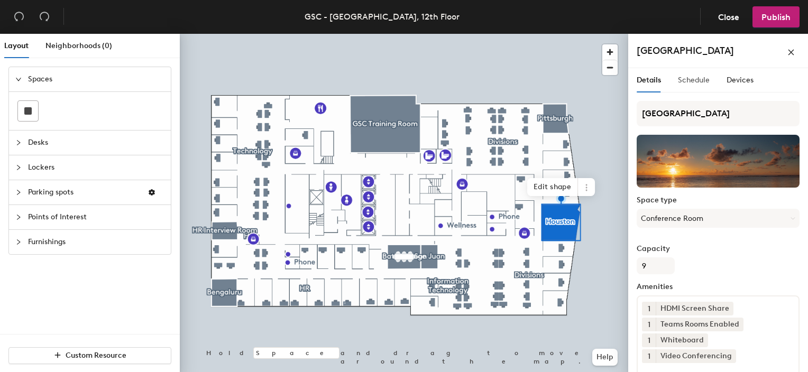 The height and width of the screenshot is (372, 808). What do you see at coordinates (84, 192) in the screenshot?
I see `span: Parking spots` at bounding box center [84, 192].